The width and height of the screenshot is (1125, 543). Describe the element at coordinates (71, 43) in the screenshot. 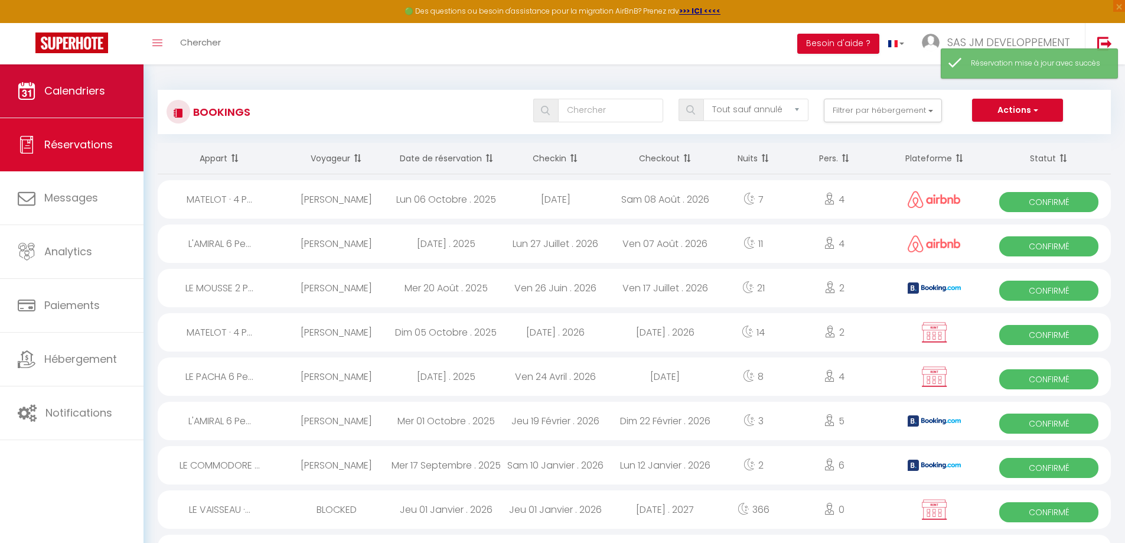

I see `img: Super Booking` at that location.